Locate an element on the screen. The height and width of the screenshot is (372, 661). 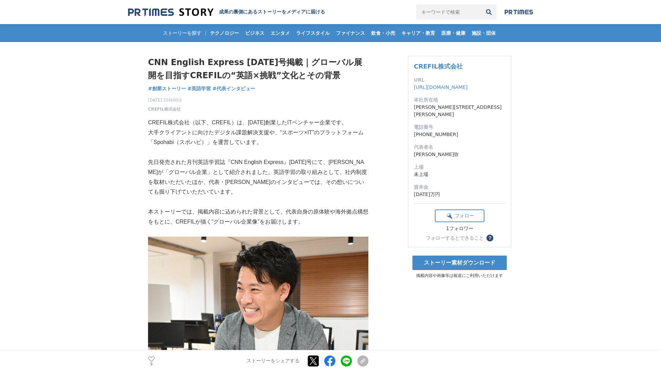
span: ライフスタイル is located at coordinates (313, 33).